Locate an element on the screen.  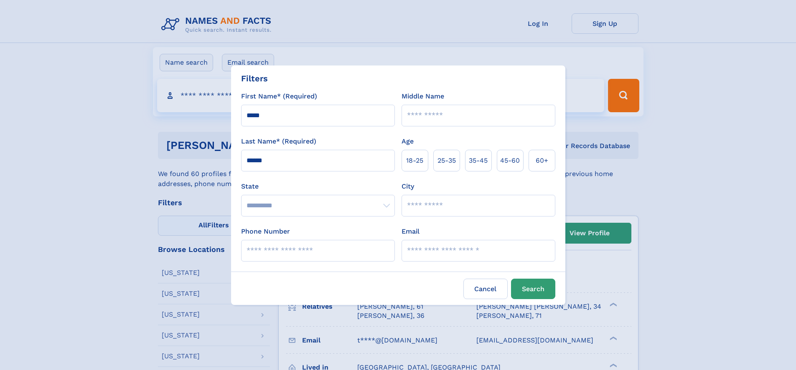
div: Filters is located at coordinates (254, 79).